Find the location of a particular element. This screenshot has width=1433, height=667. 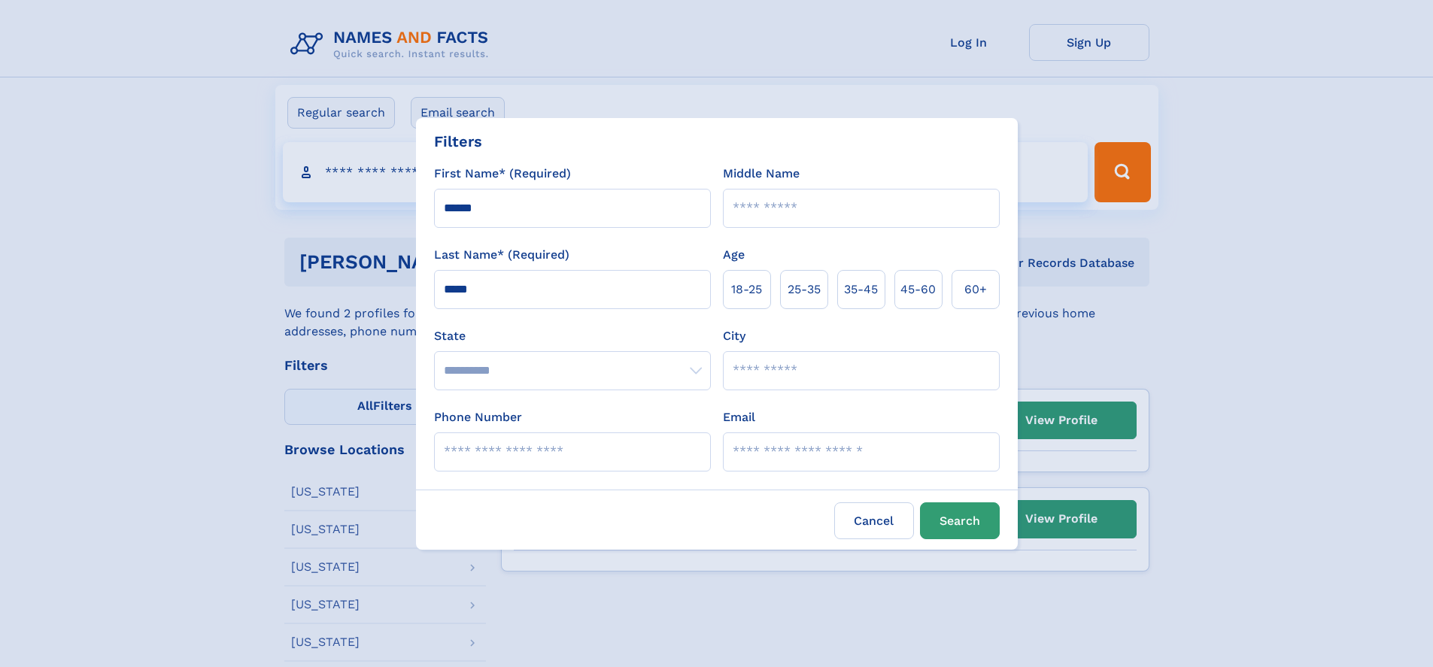

span: 45‑60 is located at coordinates (918, 290).